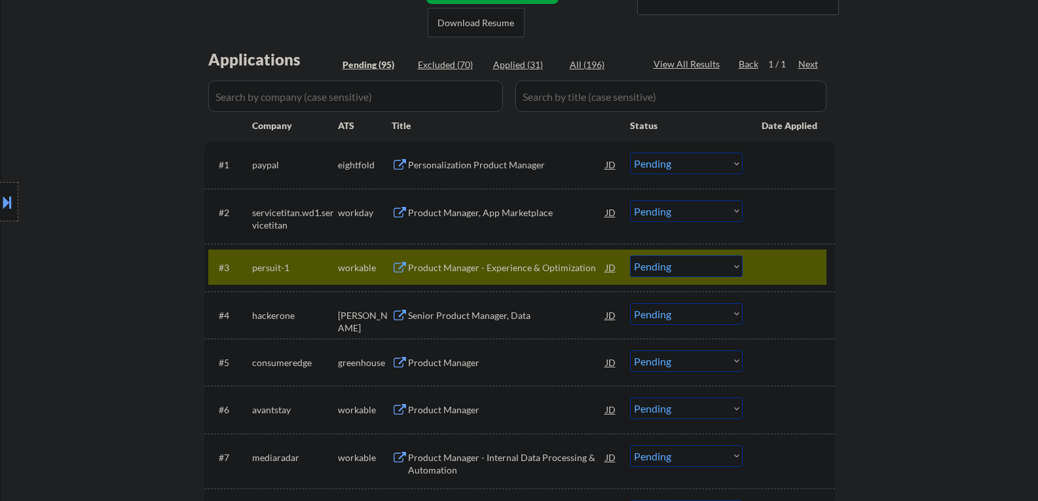  Describe the element at coordinates (476, 22) in the screenshot. I see `button: Download Resume` at that location.